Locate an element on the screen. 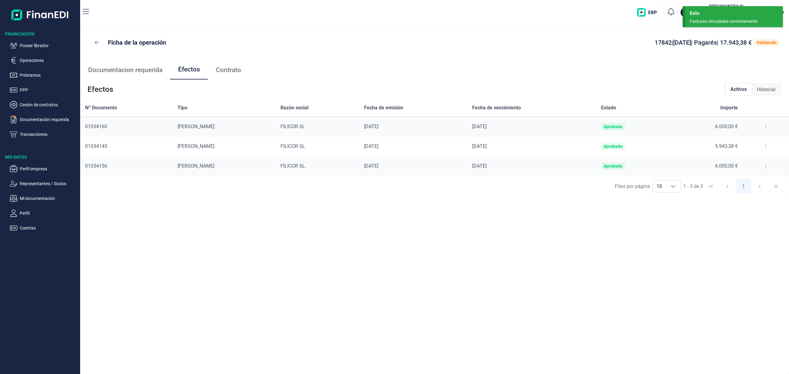 This screenshot has width=789, height=374. span: Contrato is located at coordinates (228, 70).